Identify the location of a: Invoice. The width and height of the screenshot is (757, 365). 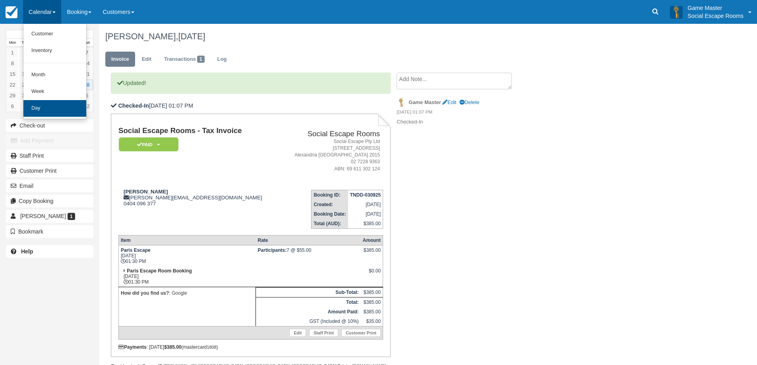
(120, 59).